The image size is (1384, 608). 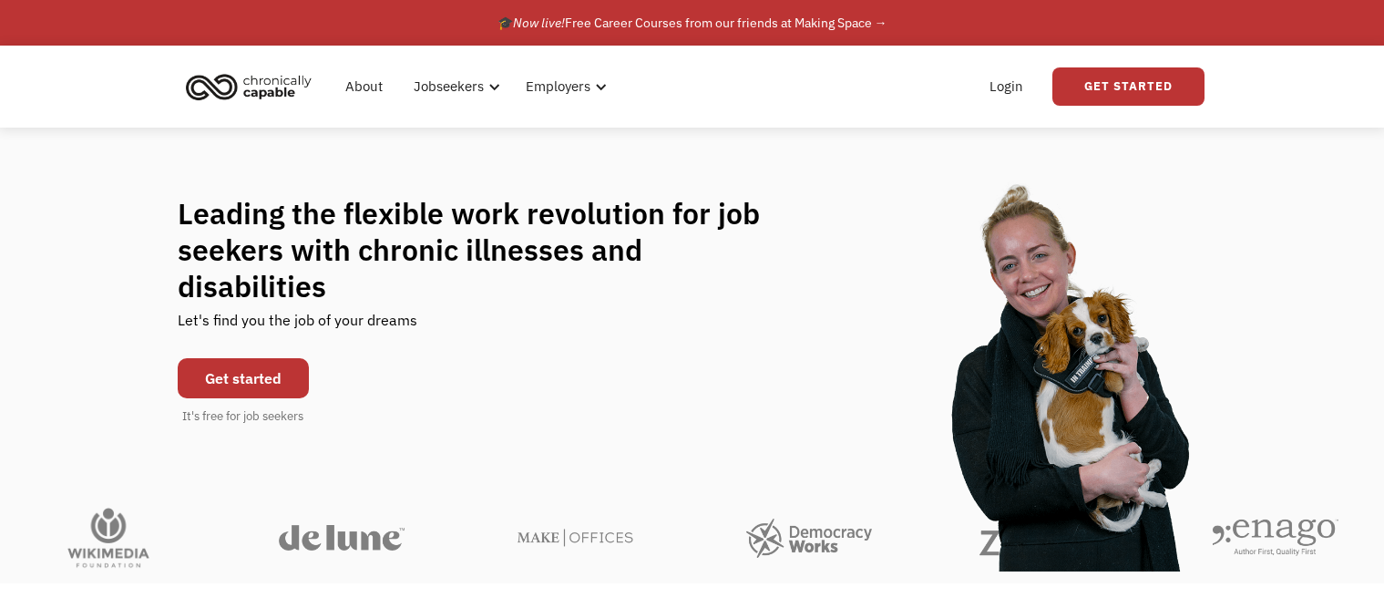 What do you see at coordinates (249, 87) in the screenshot?
I see `img: Chronically Capable logo` at bounding box center [249, 87].